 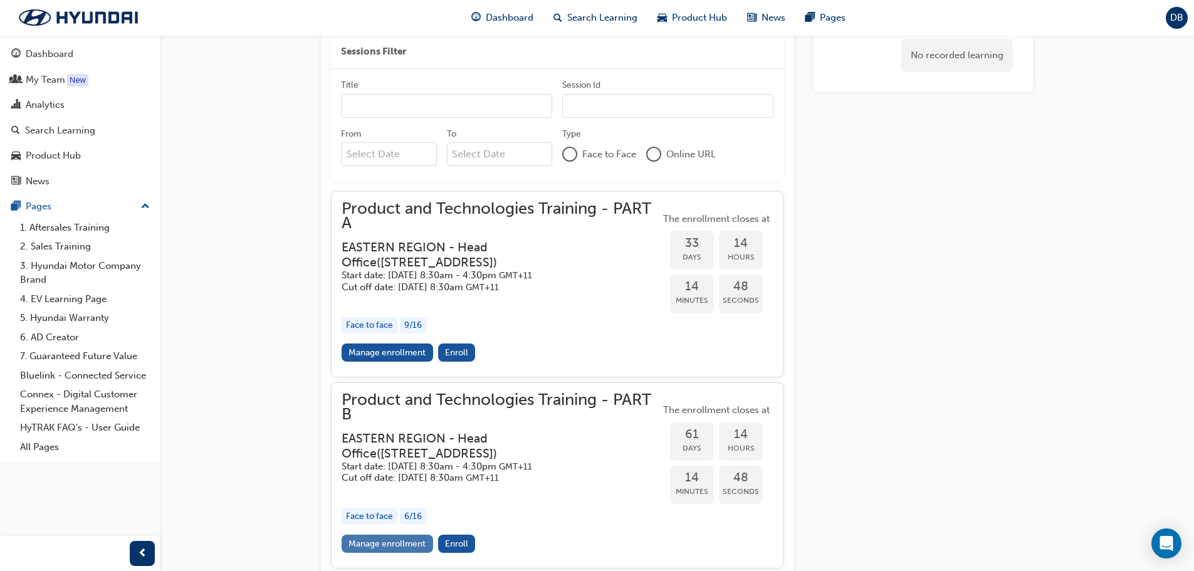 I want to click on div: Open Intercom Messenger, so click(x=1166, y=543).